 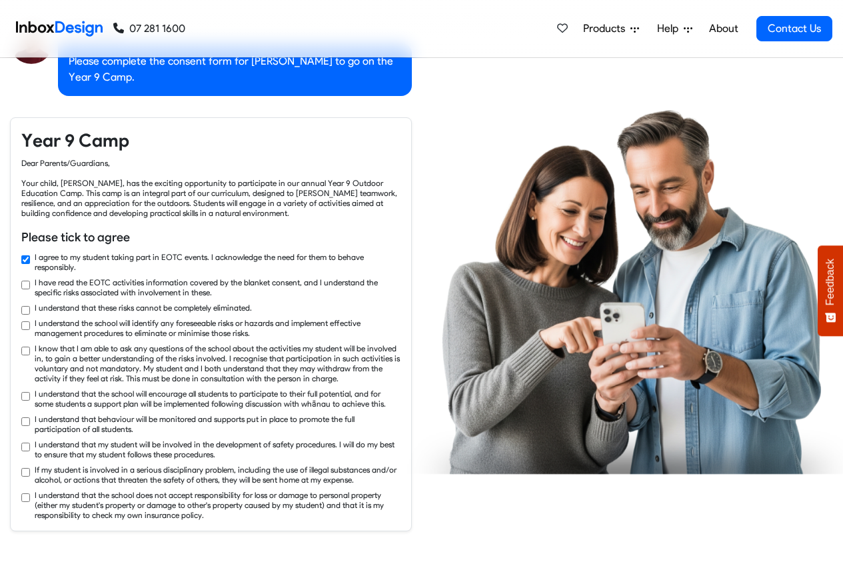 I want to click on h4: Year 9 Camp, so click(x=211, y=141).